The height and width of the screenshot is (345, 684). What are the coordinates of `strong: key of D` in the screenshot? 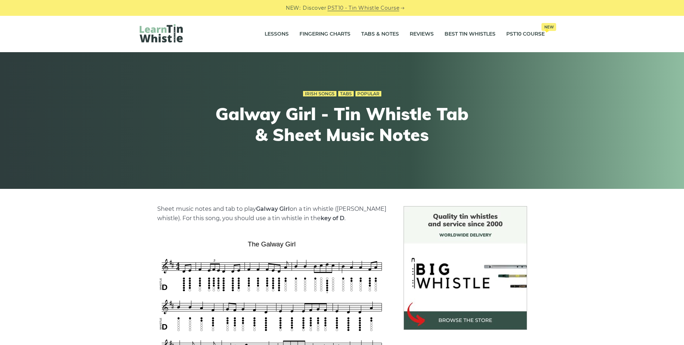 It's located at (333, 218).